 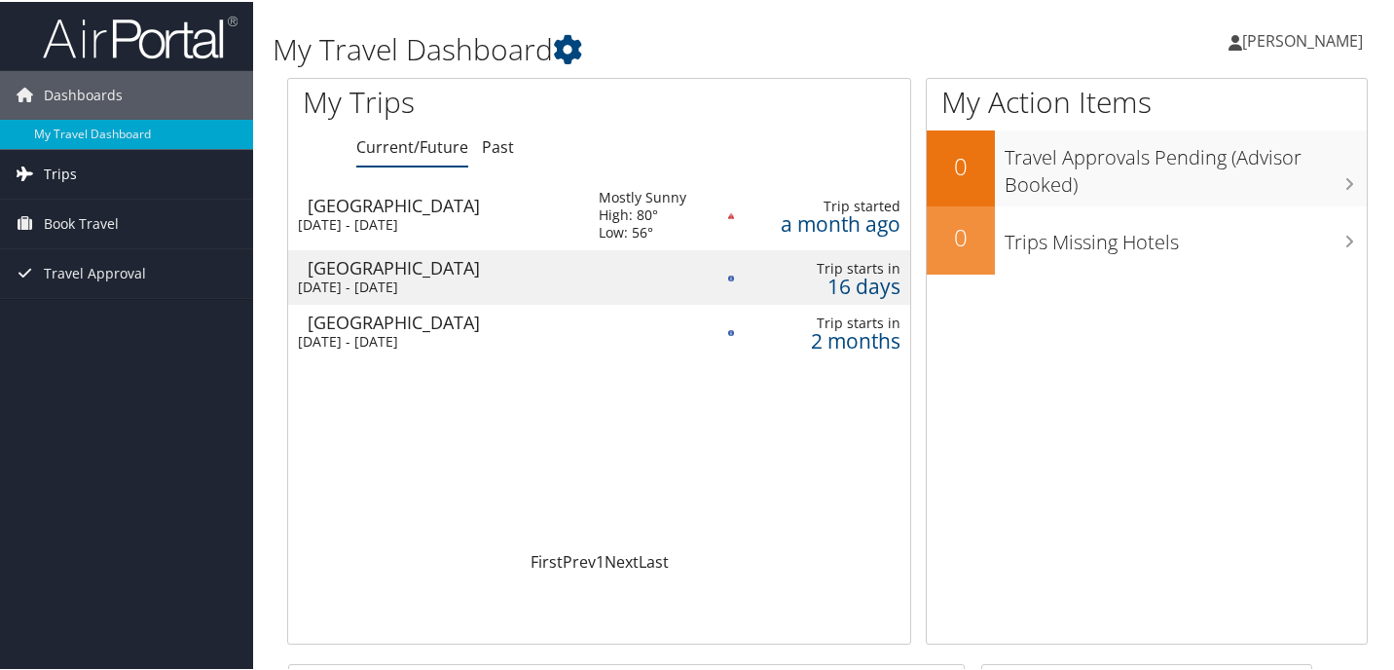 I want to click on div: 16 days, so click(x=827, y=284).